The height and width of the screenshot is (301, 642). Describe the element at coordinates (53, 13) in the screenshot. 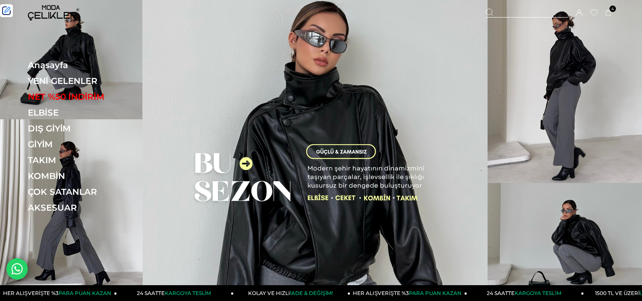

I see `img: logo` at that location.